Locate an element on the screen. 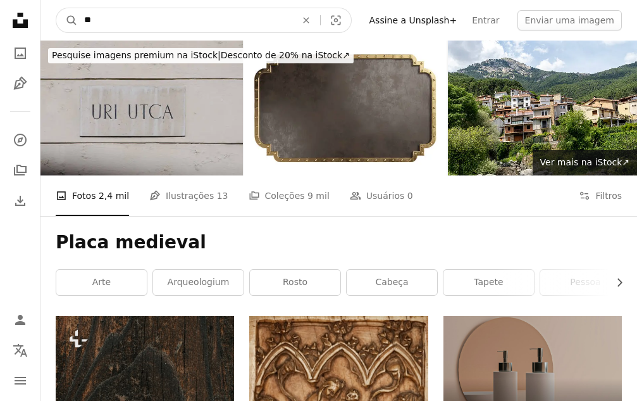  a: Entrar / Cadastrar-se is located at coordinates (20, 320).